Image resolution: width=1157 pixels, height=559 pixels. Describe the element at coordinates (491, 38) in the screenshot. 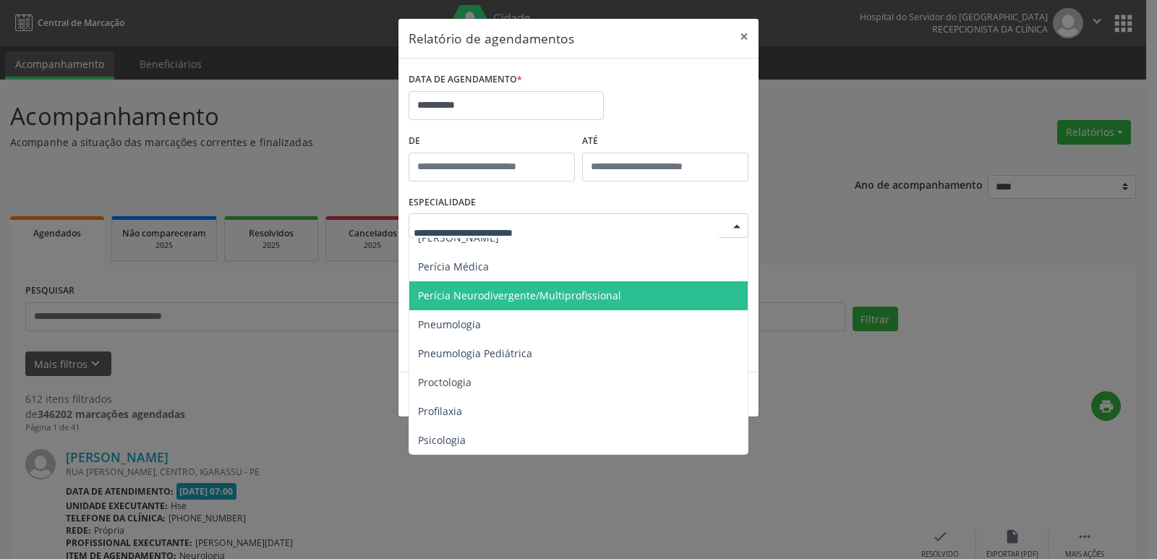

I see `h5: Relatório de agendamentos` at that location.